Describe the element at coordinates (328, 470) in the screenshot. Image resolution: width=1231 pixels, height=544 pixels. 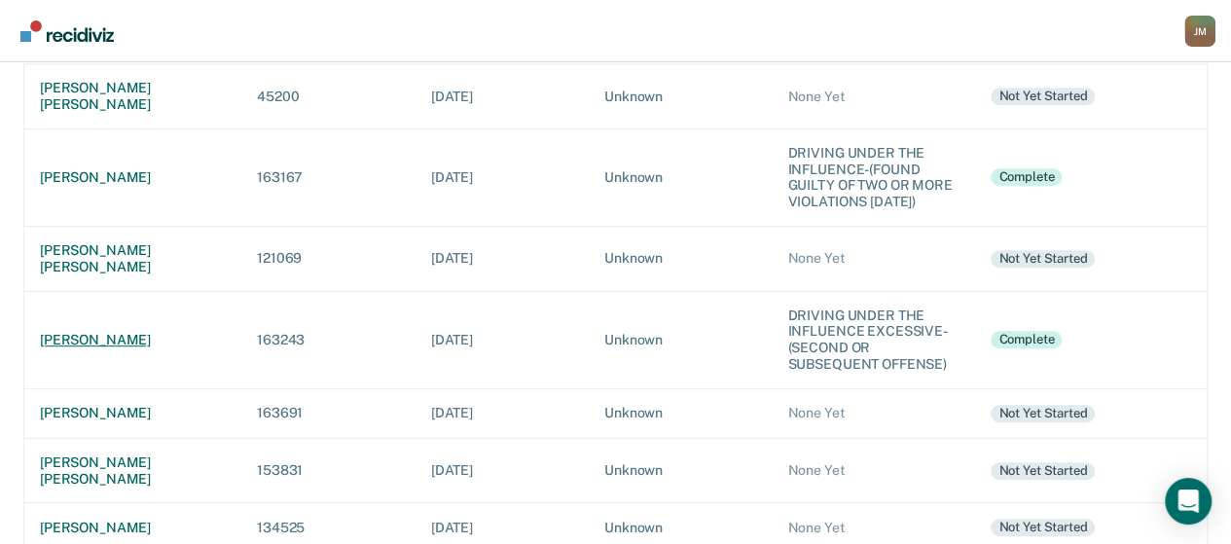
I see `td: 153831` at that location.